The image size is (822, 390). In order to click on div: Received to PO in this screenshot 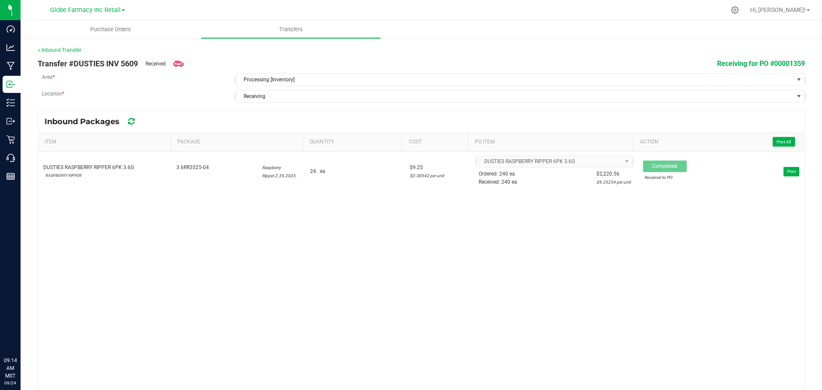, I will do `click(665, 177)`.